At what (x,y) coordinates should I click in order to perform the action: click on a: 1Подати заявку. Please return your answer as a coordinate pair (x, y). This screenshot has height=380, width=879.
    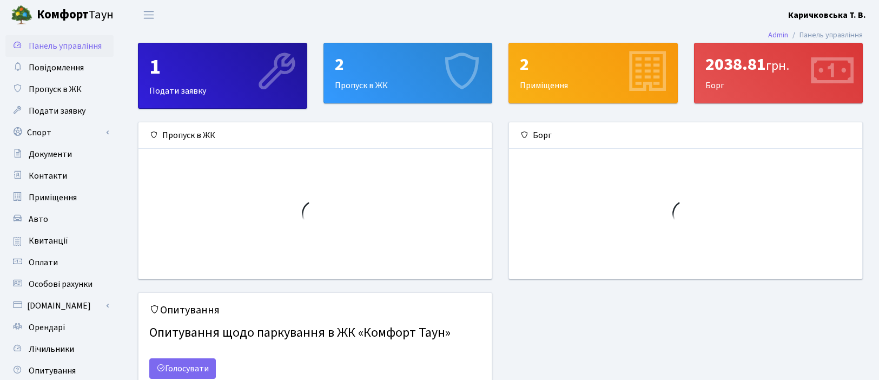
    Looking at the image, I should click on (222, 76).